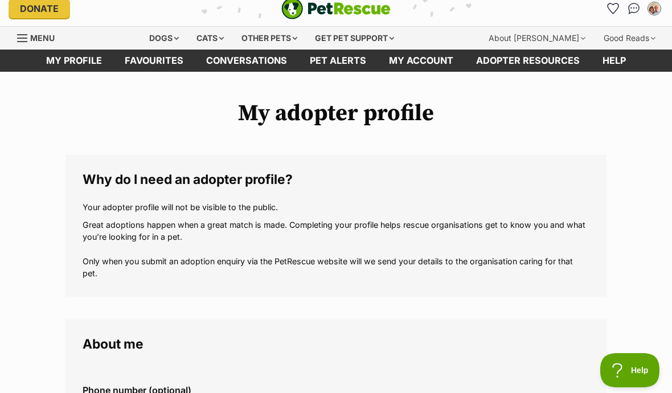 This screenshot has width=672, height=393. I want to click on div: Get pet support, so click(354, 38).